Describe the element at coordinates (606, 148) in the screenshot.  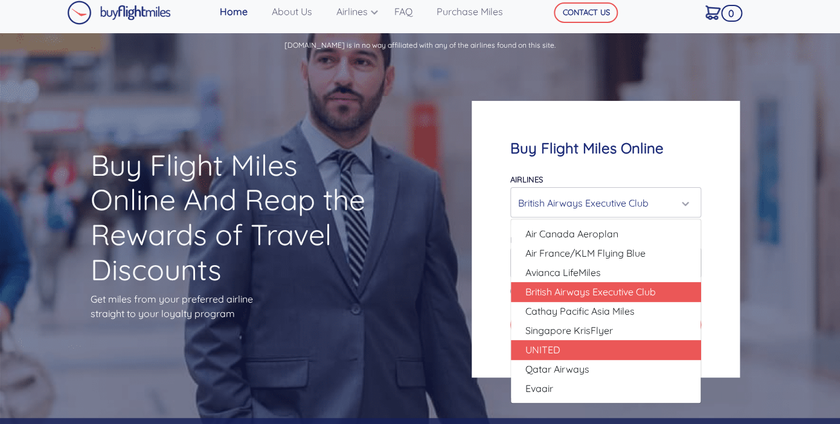
I see `h4: Buy Flight Miles Online` at that location.